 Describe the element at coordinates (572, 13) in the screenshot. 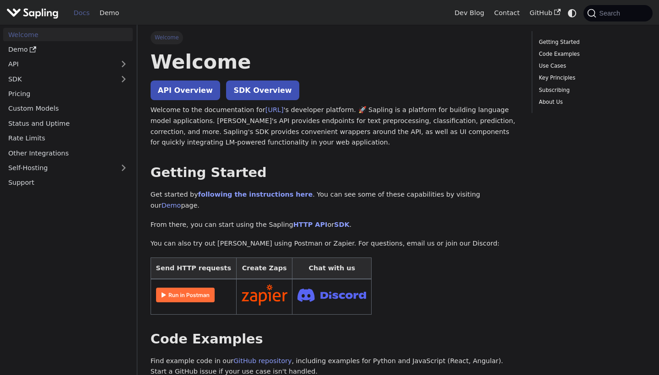

I see `button: Switch between dark and light mode (currently system mode)` at that location.